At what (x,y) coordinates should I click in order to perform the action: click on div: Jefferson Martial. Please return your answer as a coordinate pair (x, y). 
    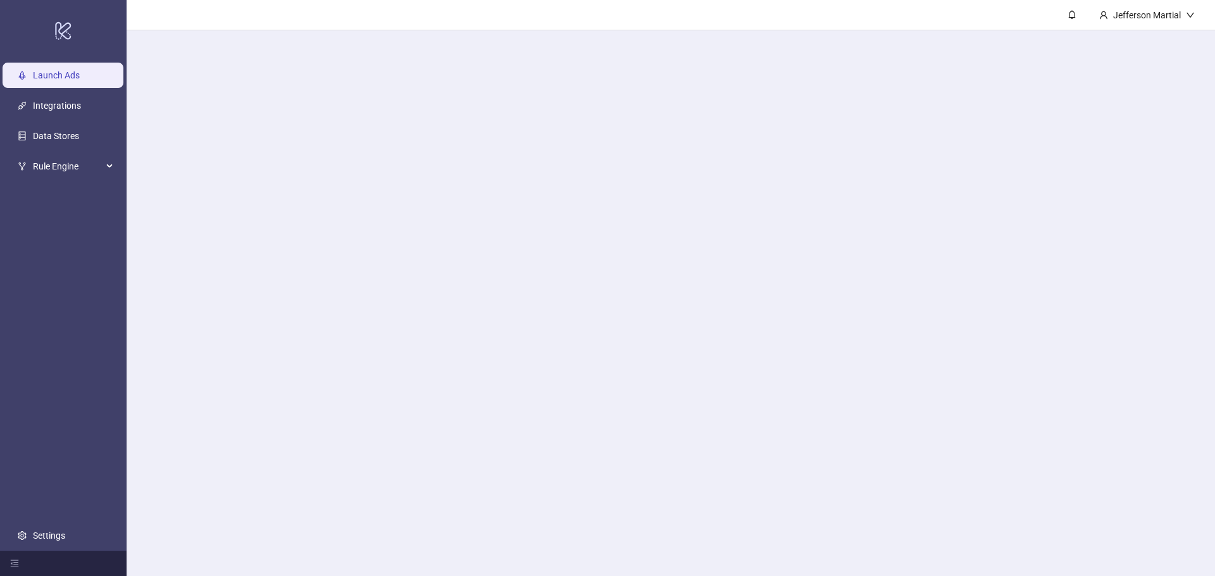
    Looking at the image, I should click on (1147, 15).